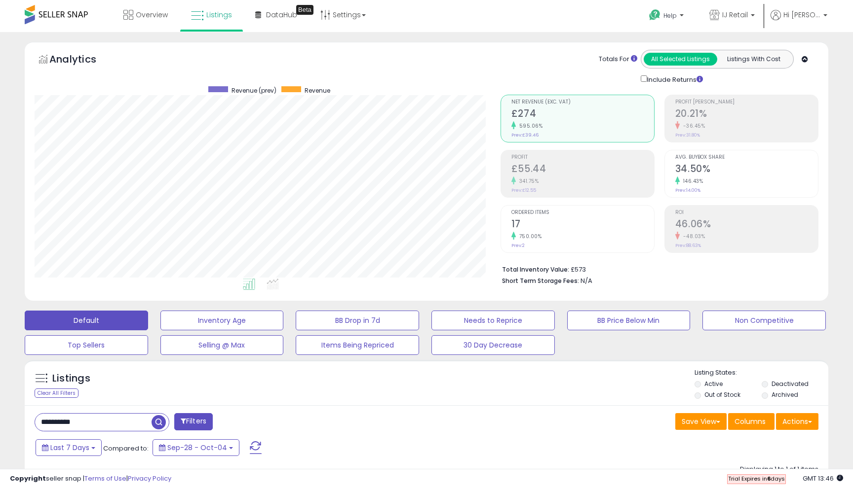  What do you see at coordinates (688, 246) in the screenshot?
I see `small: Prev: 88.63%` at bounding box center [688, 246].